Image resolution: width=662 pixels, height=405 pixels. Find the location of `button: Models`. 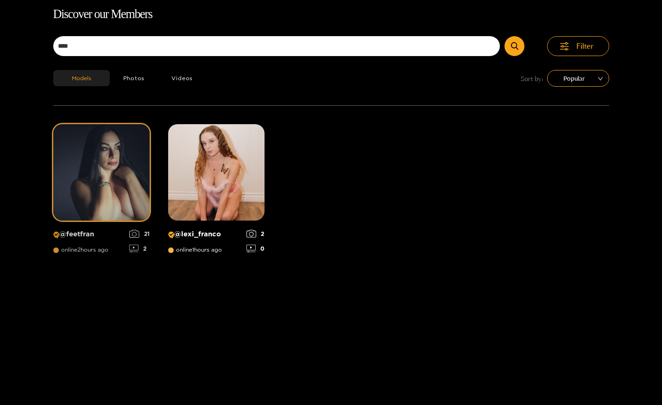

button: Models is located at coordinates (82, 78).